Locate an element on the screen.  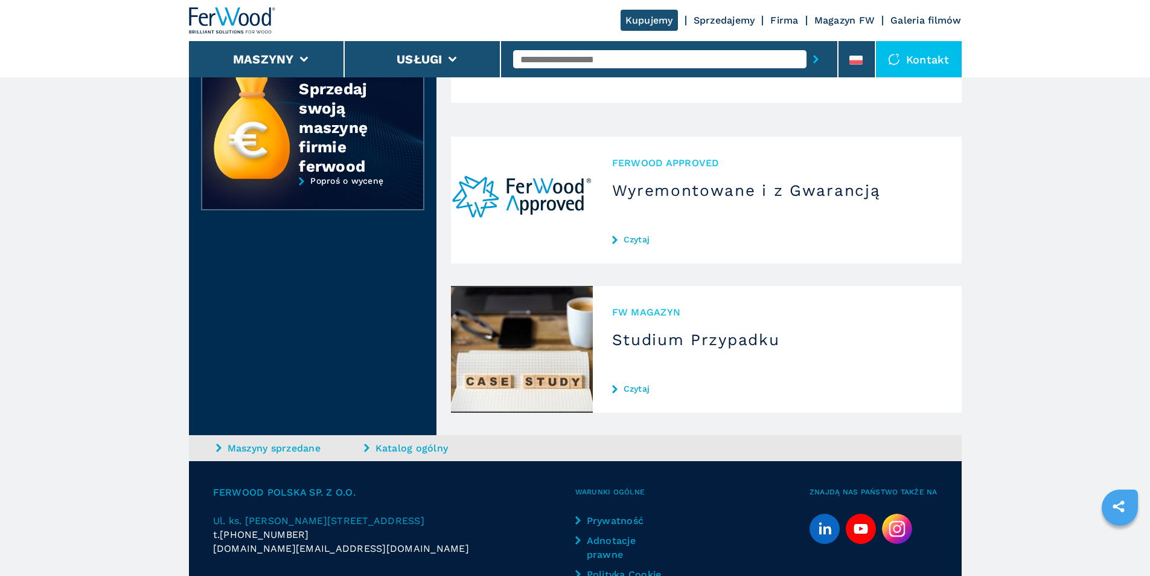
img: Instagram is located at coordinates (897, 528).